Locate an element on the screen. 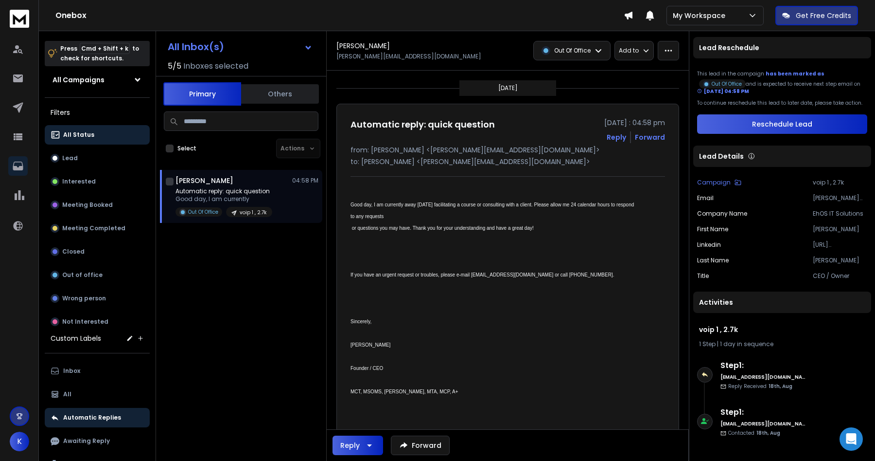 The width and height of the screenshot is (875, 461). button: All is located at coordinates (97, 394).